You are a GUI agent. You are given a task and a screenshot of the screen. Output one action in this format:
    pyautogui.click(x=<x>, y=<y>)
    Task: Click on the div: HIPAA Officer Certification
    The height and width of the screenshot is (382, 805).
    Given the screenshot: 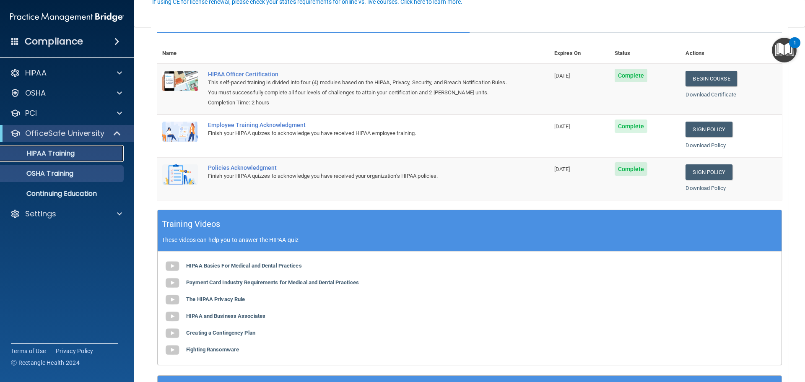 What is the action you would take?
    pyautogui.click(x=358, y=74)
    